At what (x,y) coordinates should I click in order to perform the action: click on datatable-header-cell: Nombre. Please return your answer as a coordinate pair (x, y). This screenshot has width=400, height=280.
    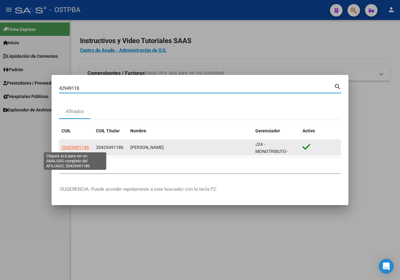
    Looking at the image, I should click on (190, 131).